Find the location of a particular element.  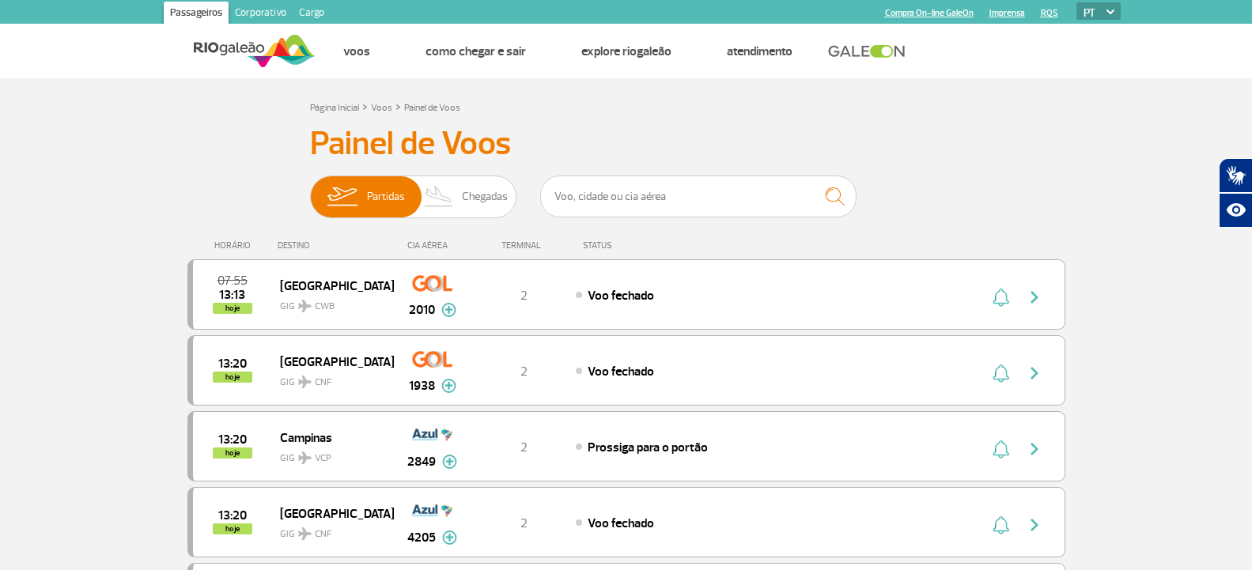

a: Corporativo is located at coordinates (260, 14).